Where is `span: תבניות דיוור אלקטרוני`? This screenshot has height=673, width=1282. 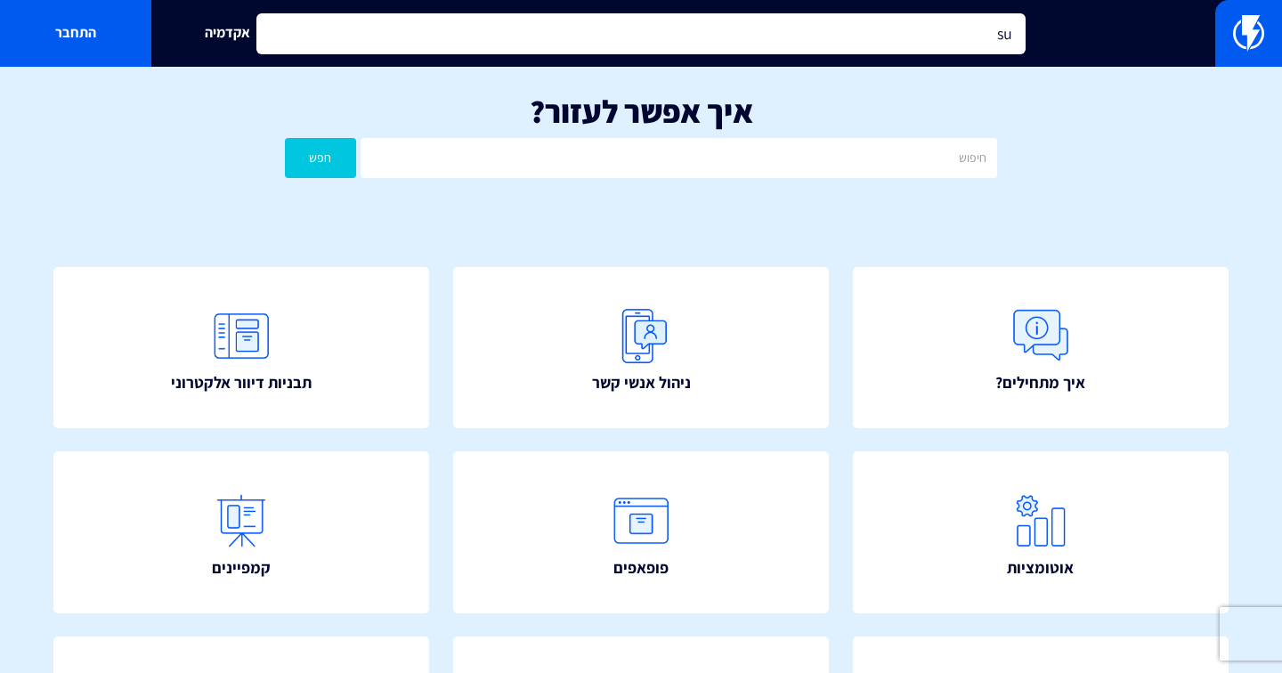 span: תבניות דיוור אלקטרוני is located at coordinates (241, 383).